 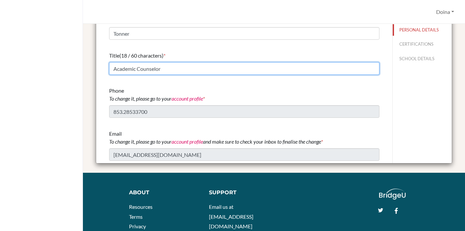 What do you see at coordinates (136, 217) in the screenshot?
I see `a: Terms` at bounding box center [136, 217].